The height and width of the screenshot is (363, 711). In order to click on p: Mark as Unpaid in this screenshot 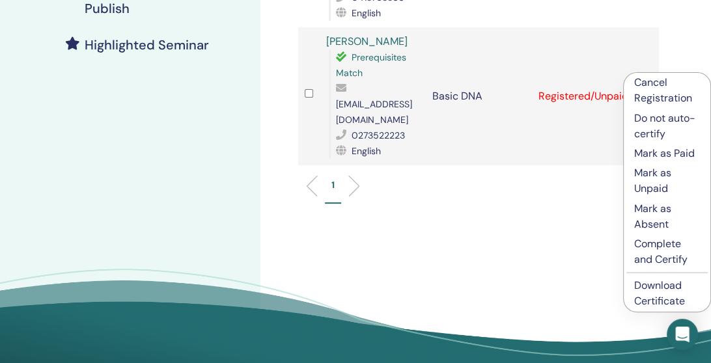, I will do `click(666, 181)`.